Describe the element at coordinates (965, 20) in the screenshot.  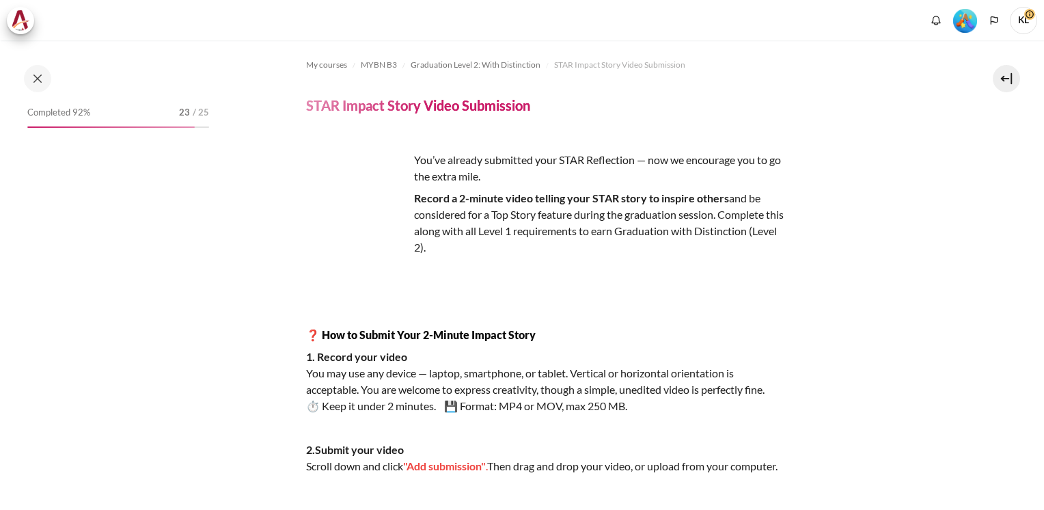
I see `a: Level #5` at that location.